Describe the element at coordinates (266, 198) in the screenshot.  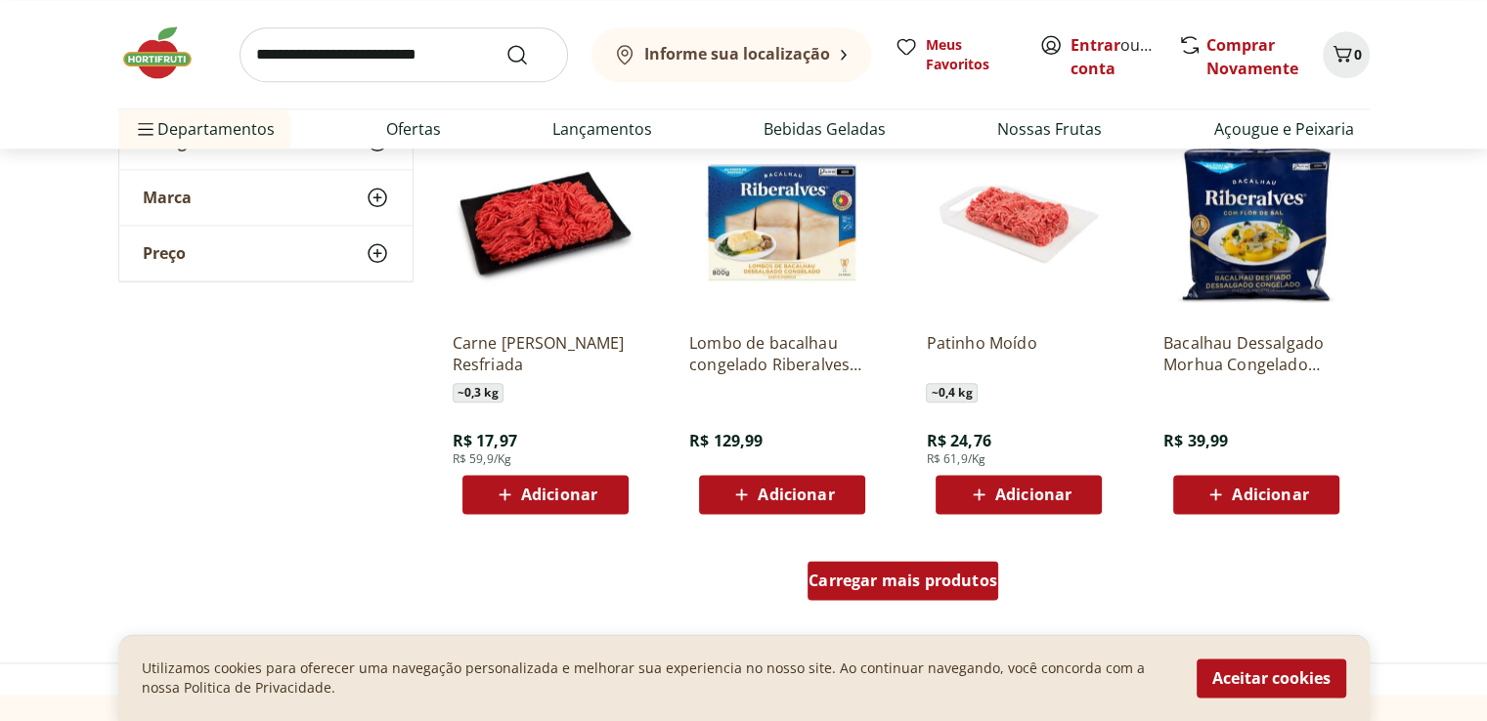
I see `button: Marca` at that location.